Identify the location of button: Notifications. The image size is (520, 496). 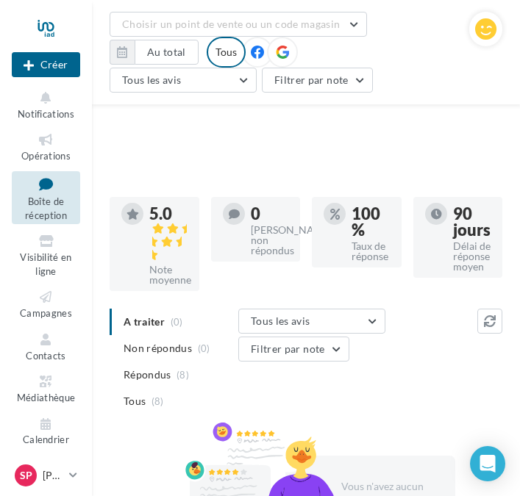
(46, 104).